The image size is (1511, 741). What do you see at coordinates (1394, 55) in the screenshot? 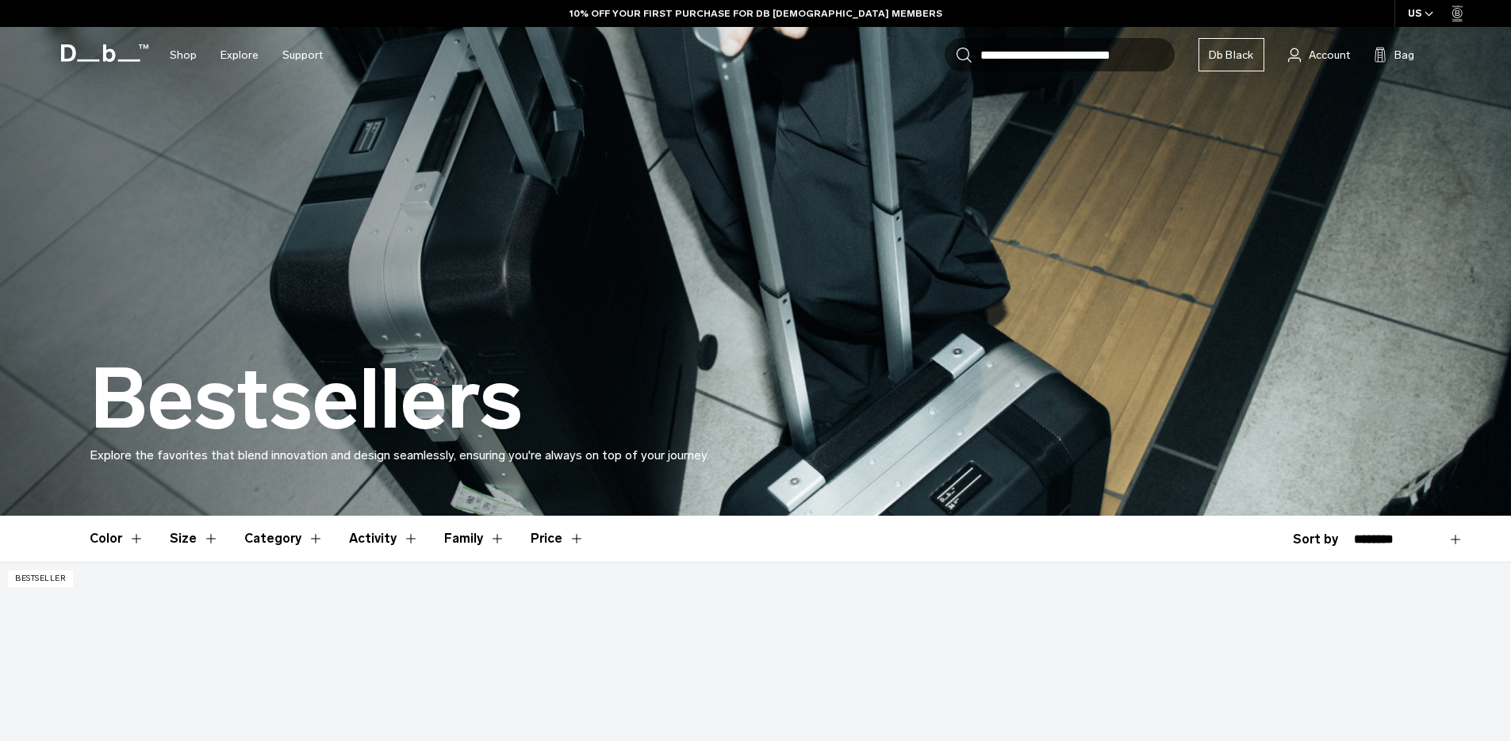
I see `button: Bag` at bounding box center [1394, 55].